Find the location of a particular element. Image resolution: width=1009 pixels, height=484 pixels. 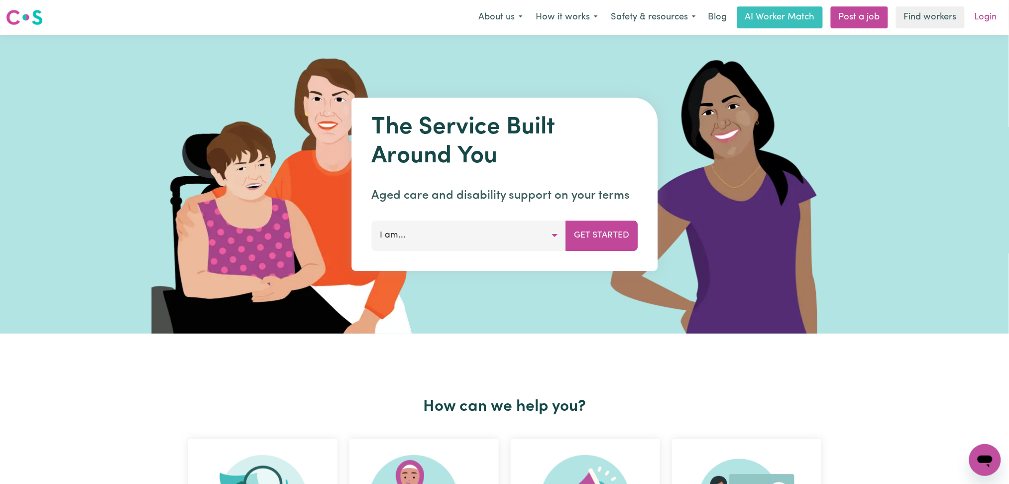

h1: The Service Built Around You is located at coordinates (504, 142).